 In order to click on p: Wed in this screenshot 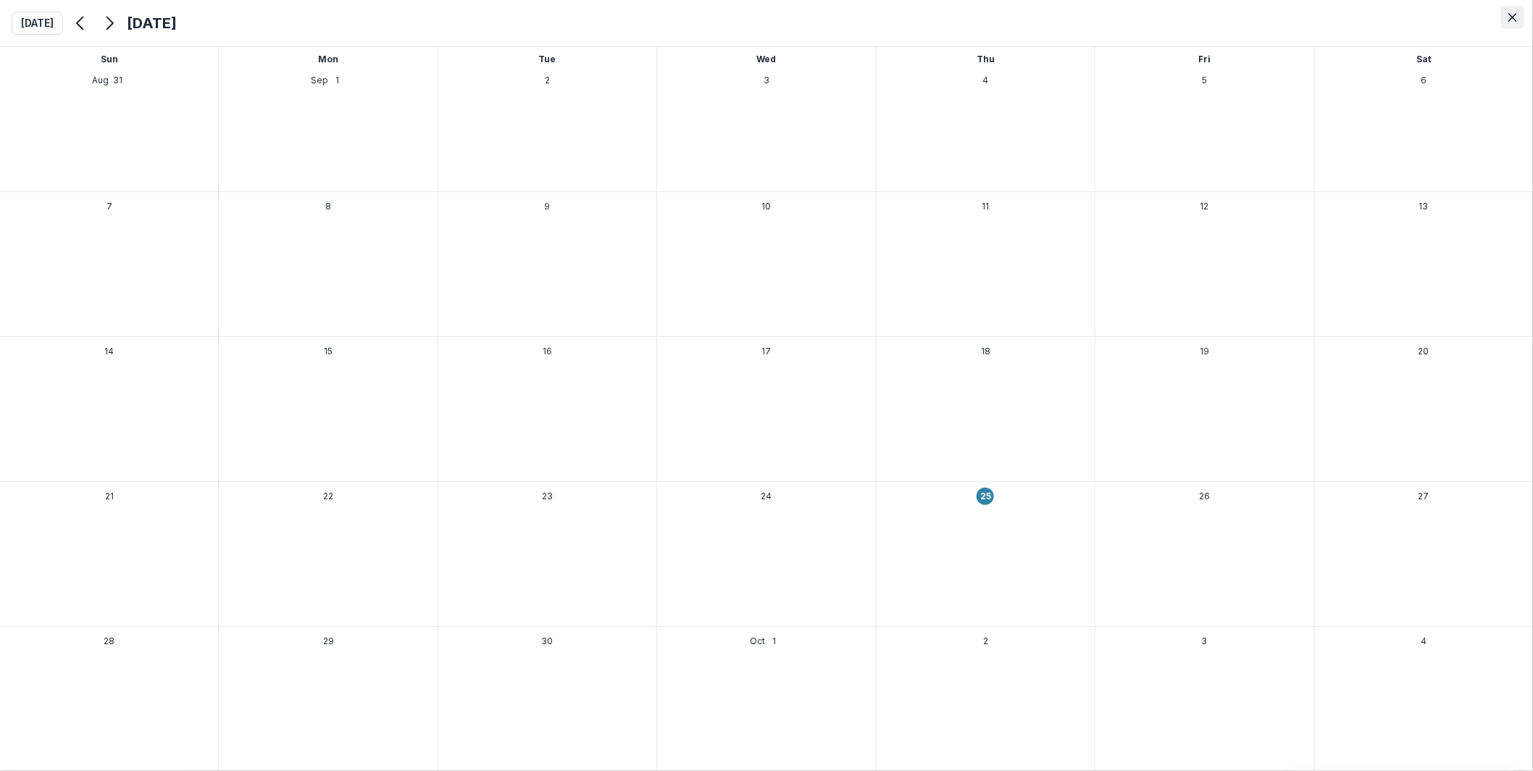, I will do `click(766, 59)`.